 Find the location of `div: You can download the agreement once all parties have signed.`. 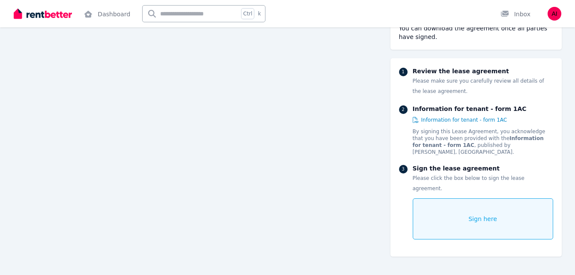

div: You can download the agreement once all parties have signed. is located at coordinates (476, 33).